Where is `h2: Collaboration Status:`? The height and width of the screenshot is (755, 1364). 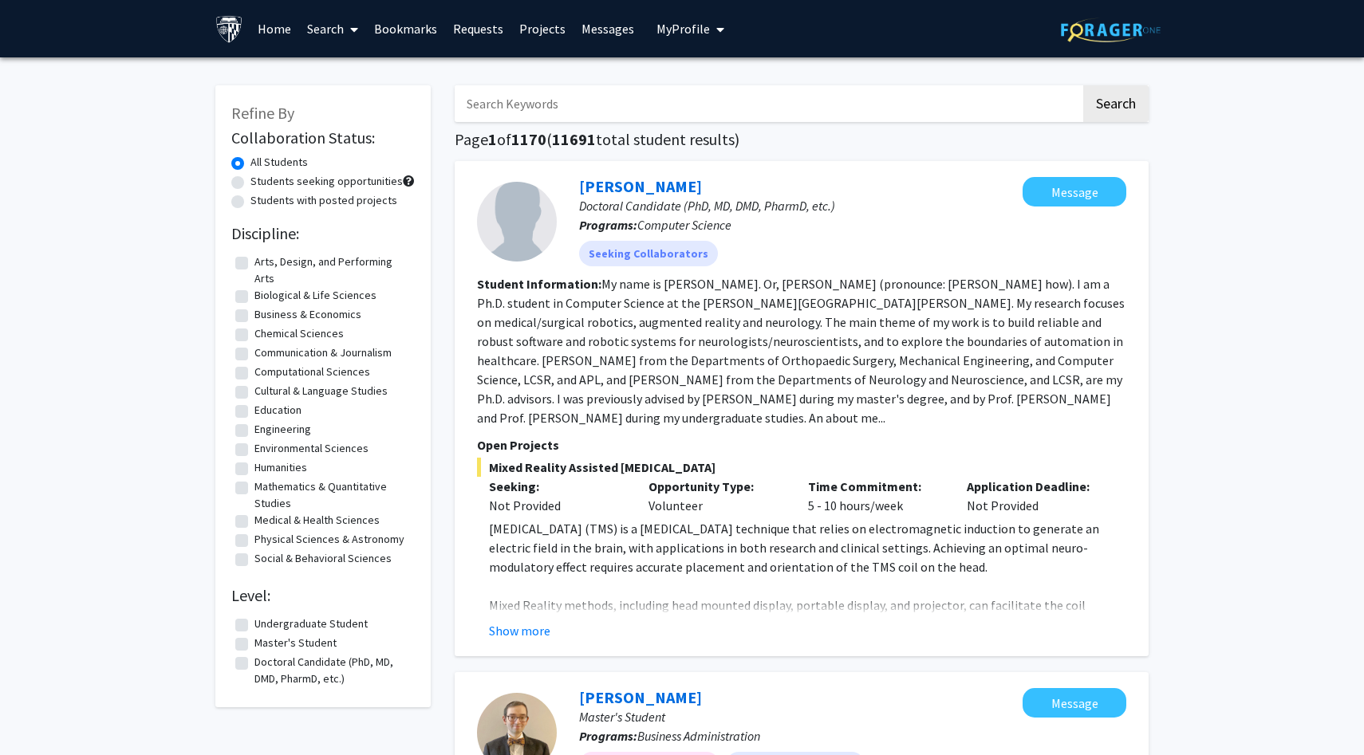
h2: Collaboration Status: is located at coordinates (323, 138).